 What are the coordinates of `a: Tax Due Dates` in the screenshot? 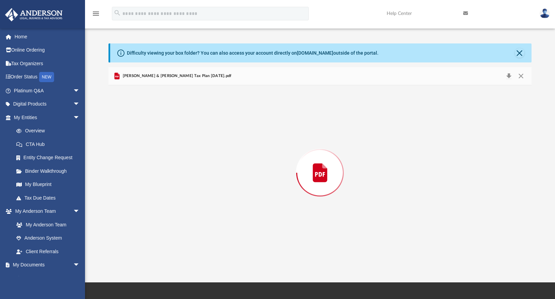 It's located at (50, 198).